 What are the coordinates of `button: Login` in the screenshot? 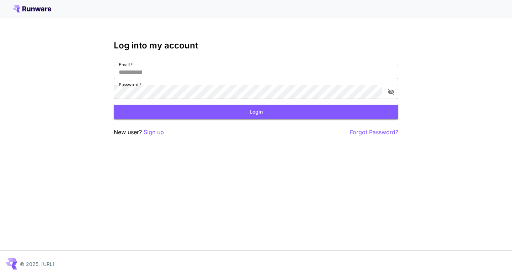 It's located at (256, 112).